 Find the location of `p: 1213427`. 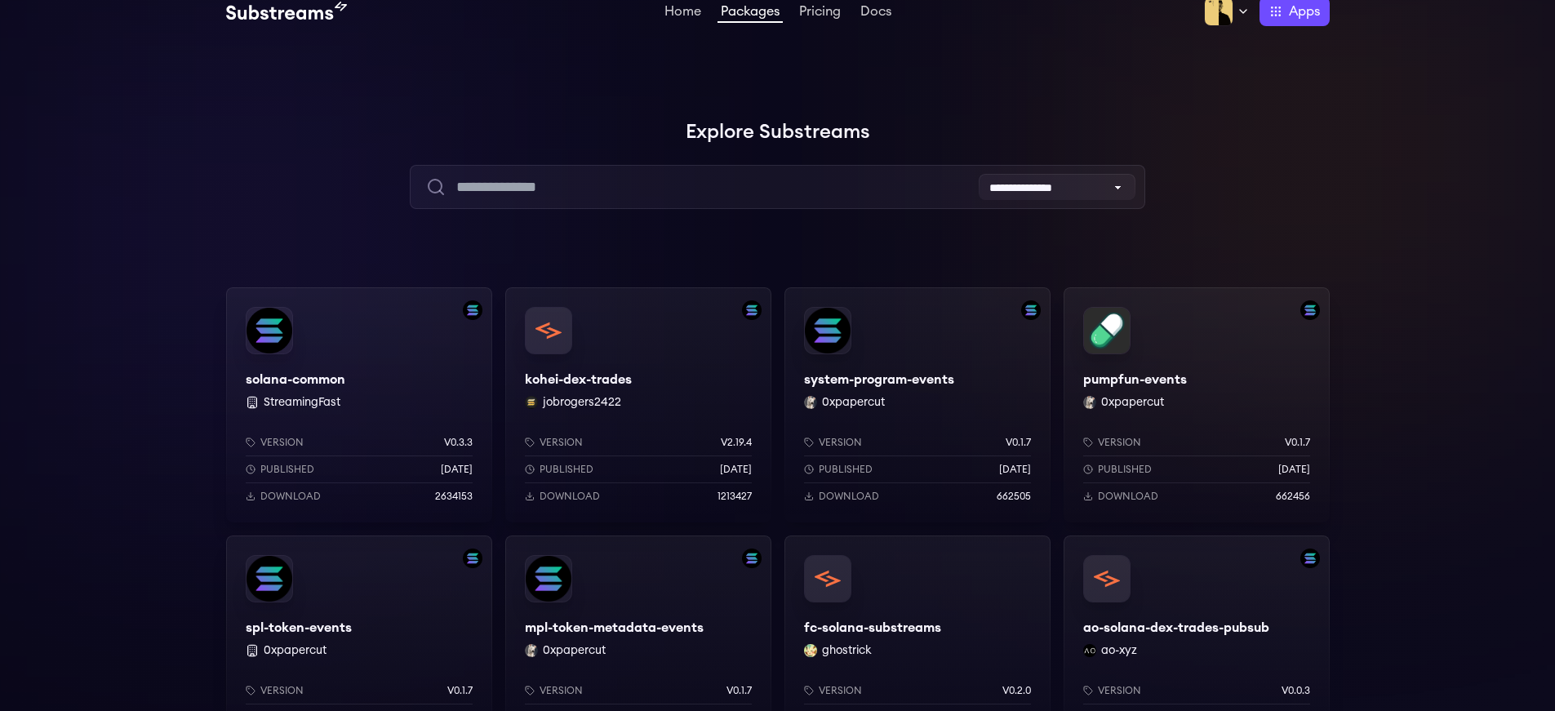

p: 1213427 is located at coordinates (735, 496).